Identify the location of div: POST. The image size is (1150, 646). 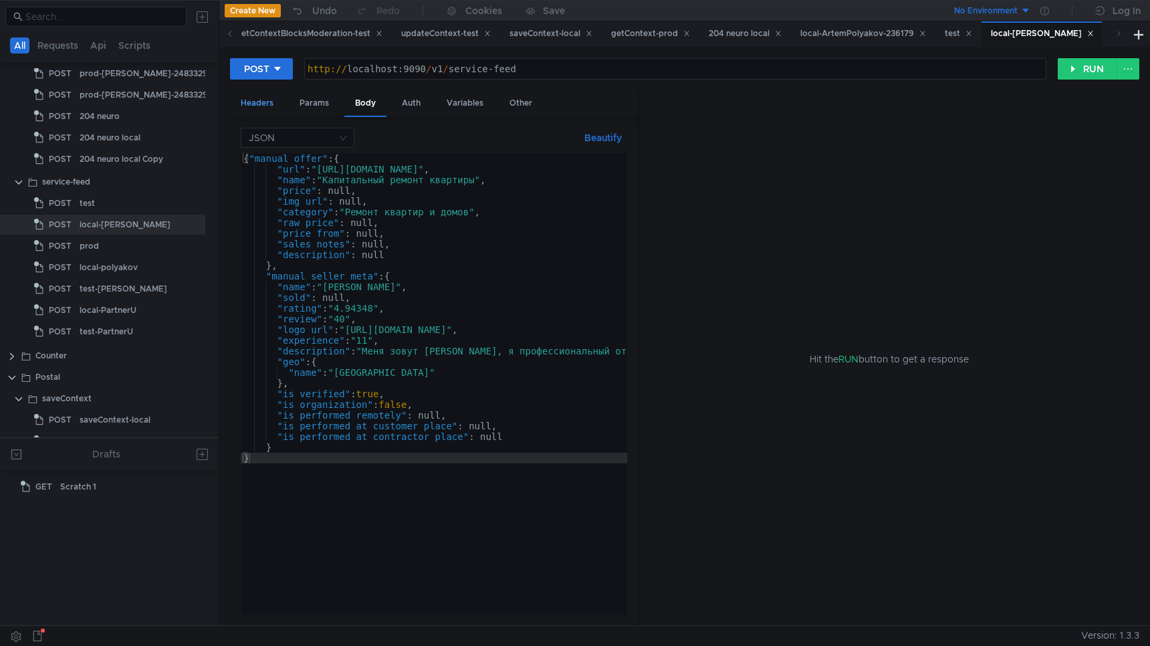
(257, 69).